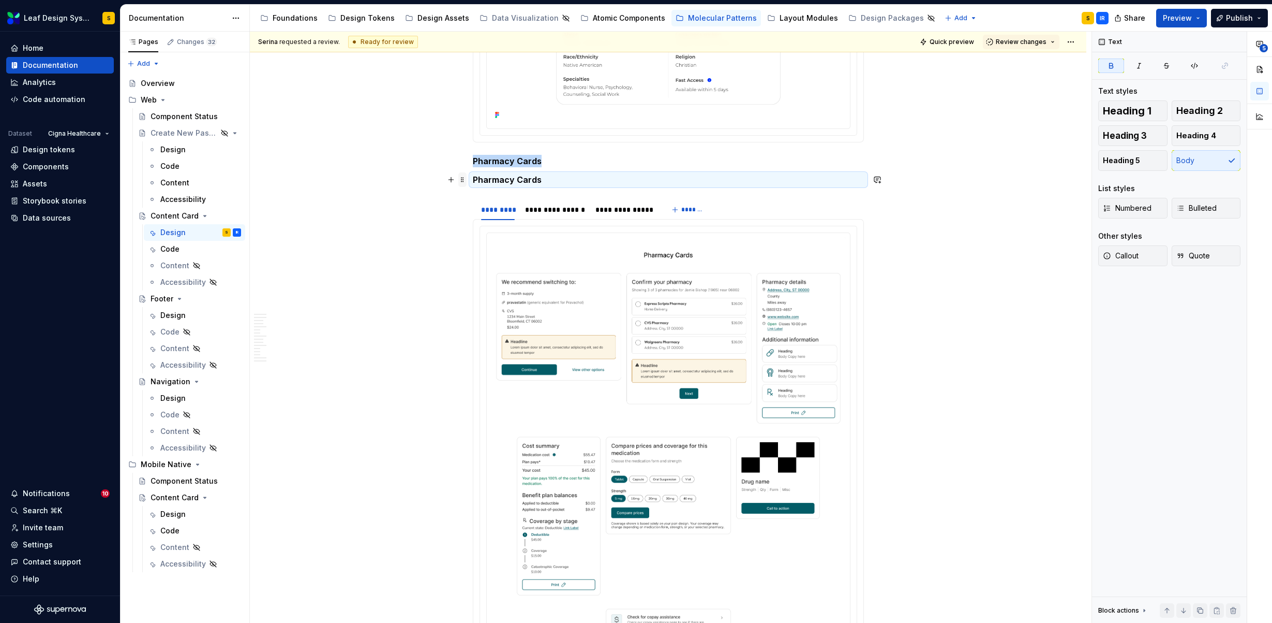 The image size is (1272, 623). I want to click on a: Home, so click(60, 48).